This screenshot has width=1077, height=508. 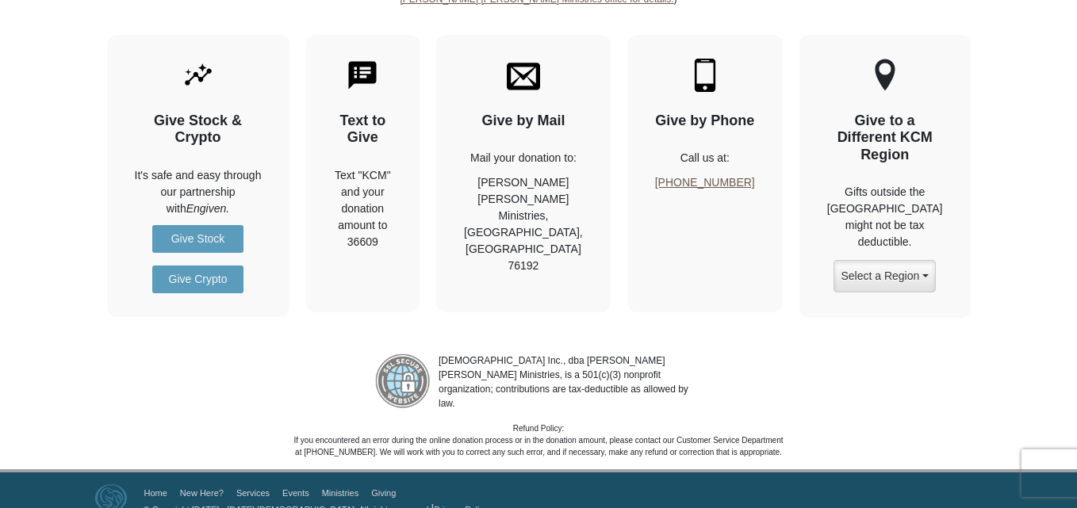 I want to click on h4: Text to Give, so click(x=363, y=129).